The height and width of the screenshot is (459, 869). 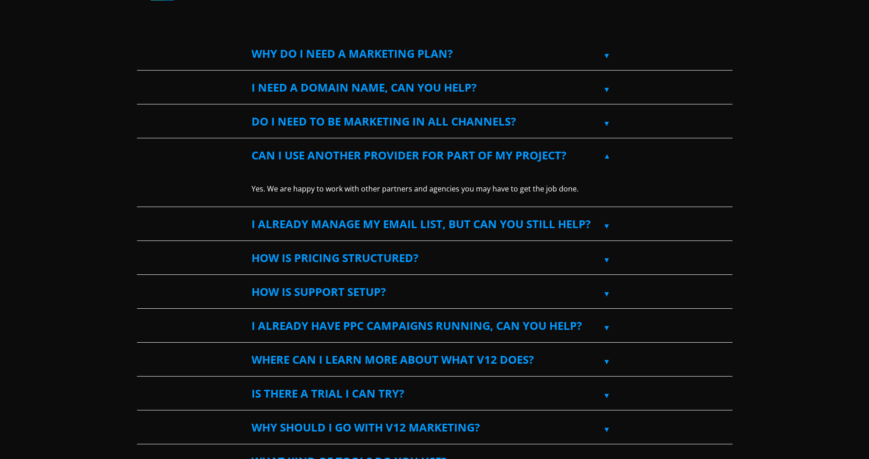 What do you see at coordinates (435, 121) in the screenshot?
I see `label: Do I need to be marketing in all channels?` at bounding box center [435, 121].